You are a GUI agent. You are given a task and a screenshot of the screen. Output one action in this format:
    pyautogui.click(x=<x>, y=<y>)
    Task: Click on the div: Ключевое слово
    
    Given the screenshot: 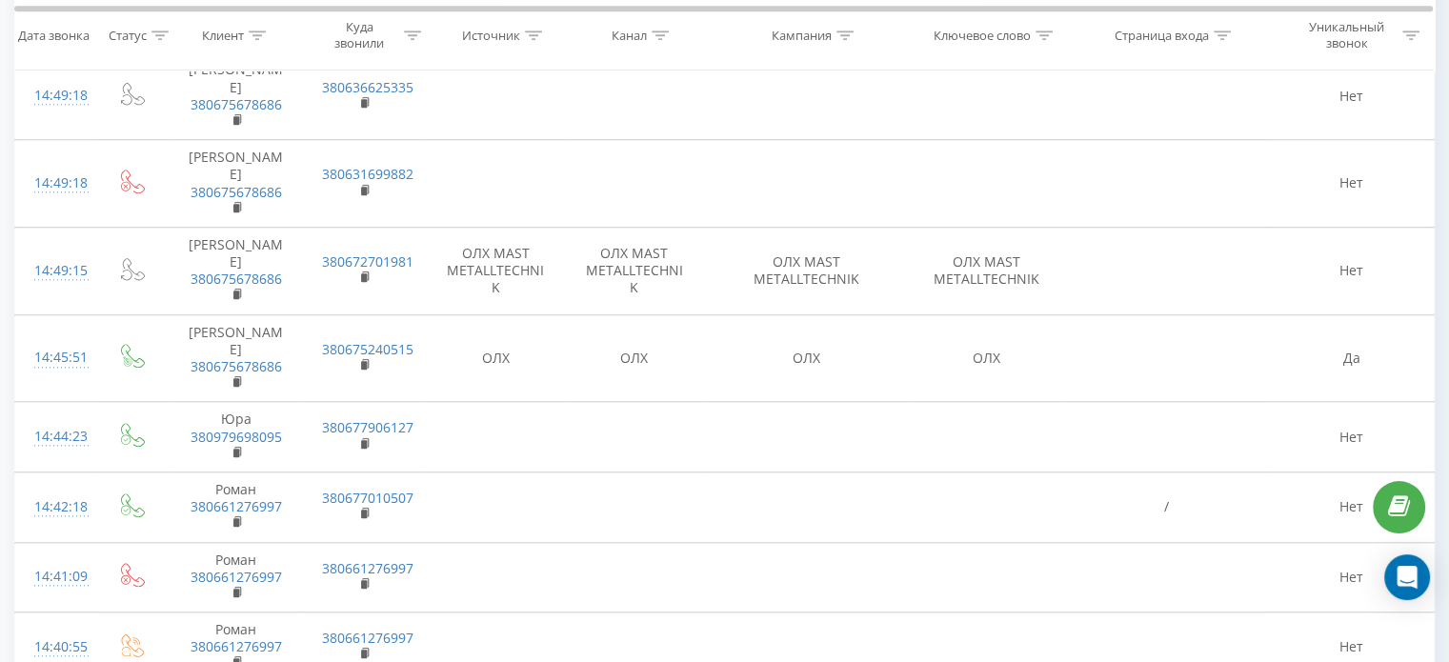 What is the action you would take?
    pyautogui.click(x=982, y=35)
    